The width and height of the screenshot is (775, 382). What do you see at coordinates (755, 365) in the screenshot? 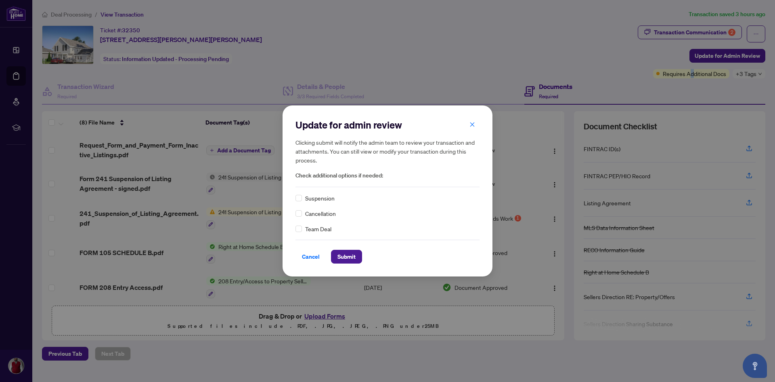
I see `button: Open asap` at bounding box center [755, 365].